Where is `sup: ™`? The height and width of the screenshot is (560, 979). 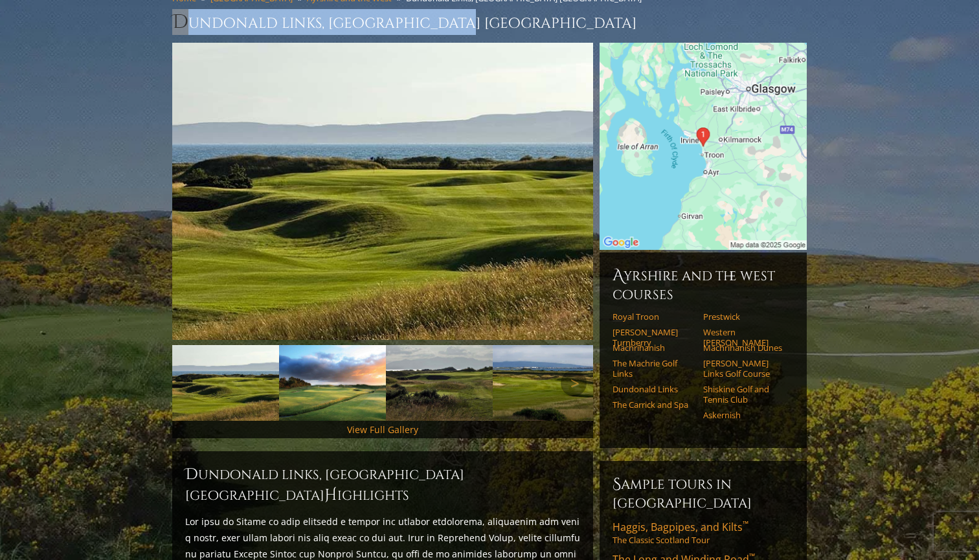 sup: ™ is located at coordinates (746, 524).